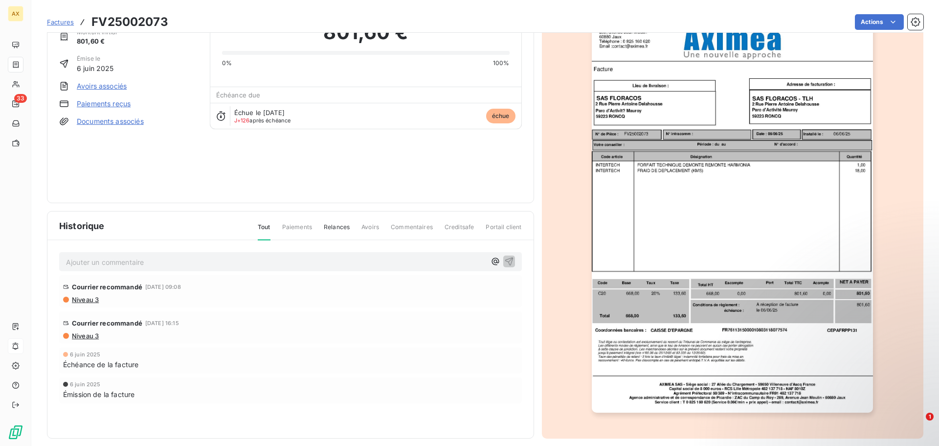 Image resolution: width=939 pixels, height=446 pixels. I want to click on img: Logo LeanPay, so click(16, 432).